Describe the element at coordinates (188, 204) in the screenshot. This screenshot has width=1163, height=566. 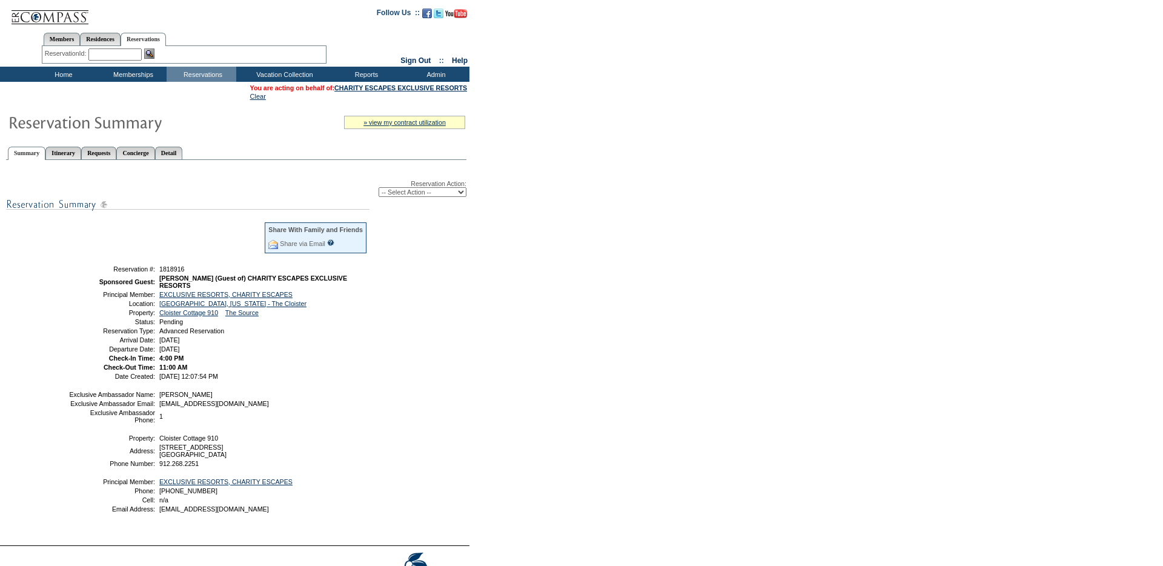
I see `img: subTtlResSummary.gif` at that location.